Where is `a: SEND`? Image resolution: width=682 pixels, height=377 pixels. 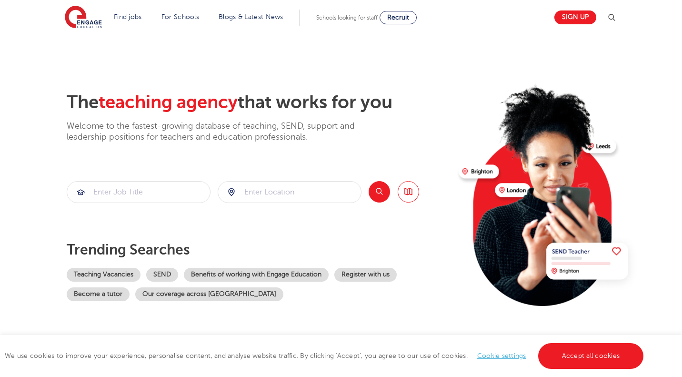 a: SEND is located at coordinates (162, 274).